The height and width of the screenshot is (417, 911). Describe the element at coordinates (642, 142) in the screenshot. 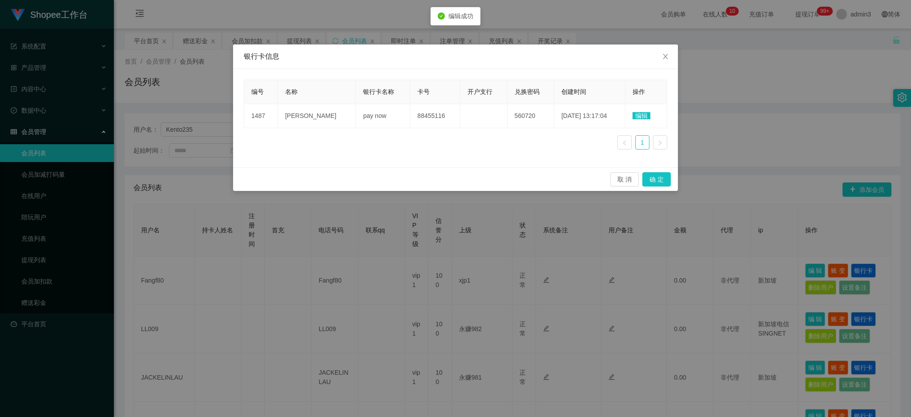

I see `a: 1` at that location.